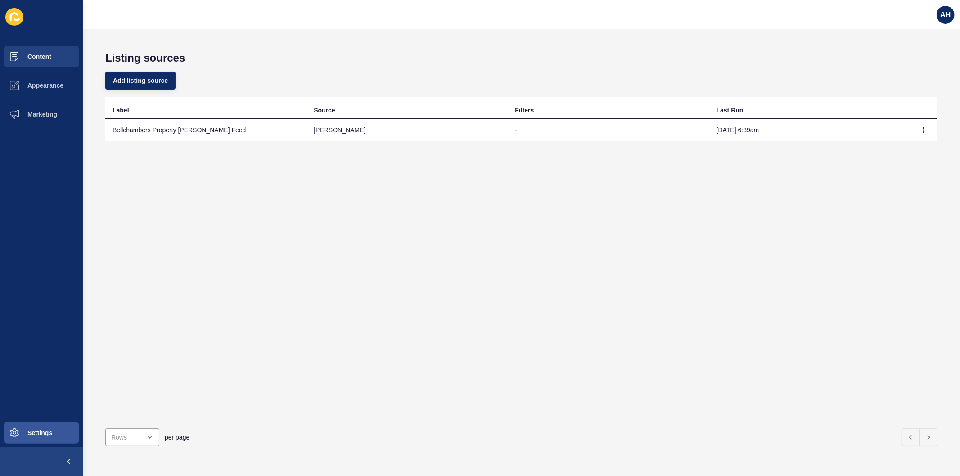 The width and height of the screenshot is (960, 476). What do you see at coordinates (140, 81) in the screenshot?
I see `span: Add listing source` at bounding box center [140, 81].